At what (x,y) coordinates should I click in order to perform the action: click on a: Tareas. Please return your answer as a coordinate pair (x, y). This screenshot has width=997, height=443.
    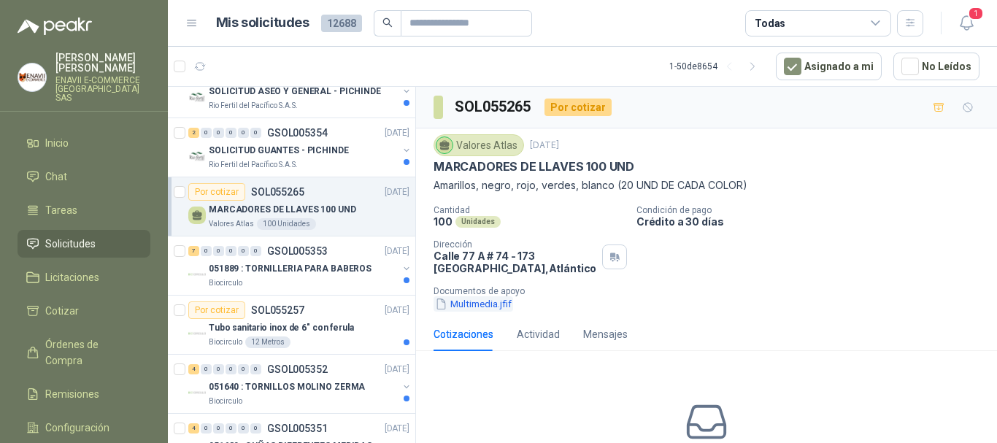
    Looking at the image, I should click on (84, 210).